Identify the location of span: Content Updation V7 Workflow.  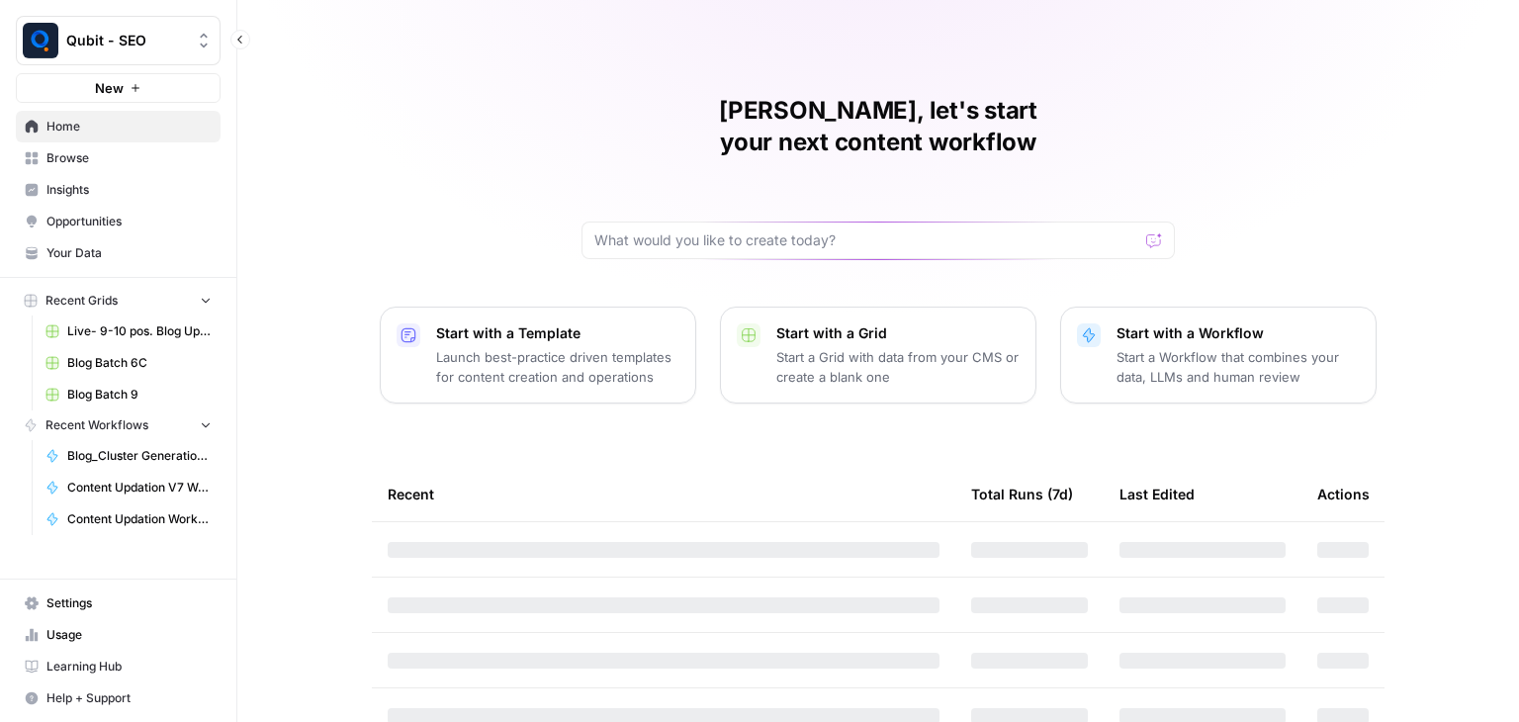
(139, 487).